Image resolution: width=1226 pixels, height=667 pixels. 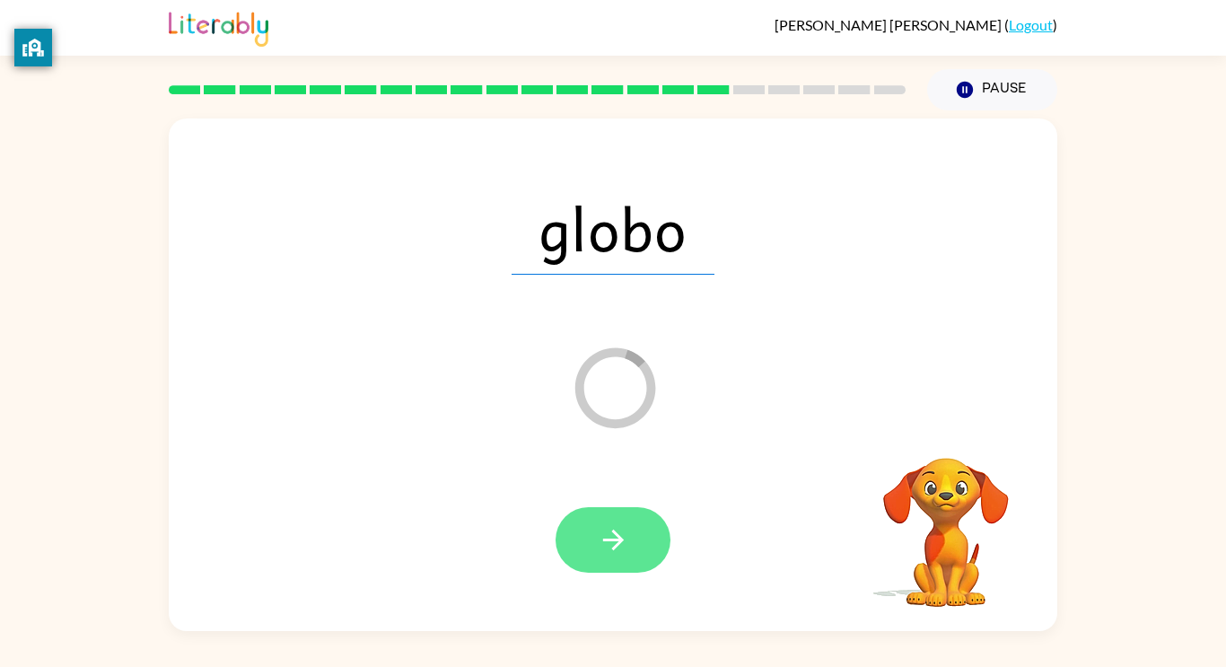 I want to click on button: Pause, so click(x=992, y=90).